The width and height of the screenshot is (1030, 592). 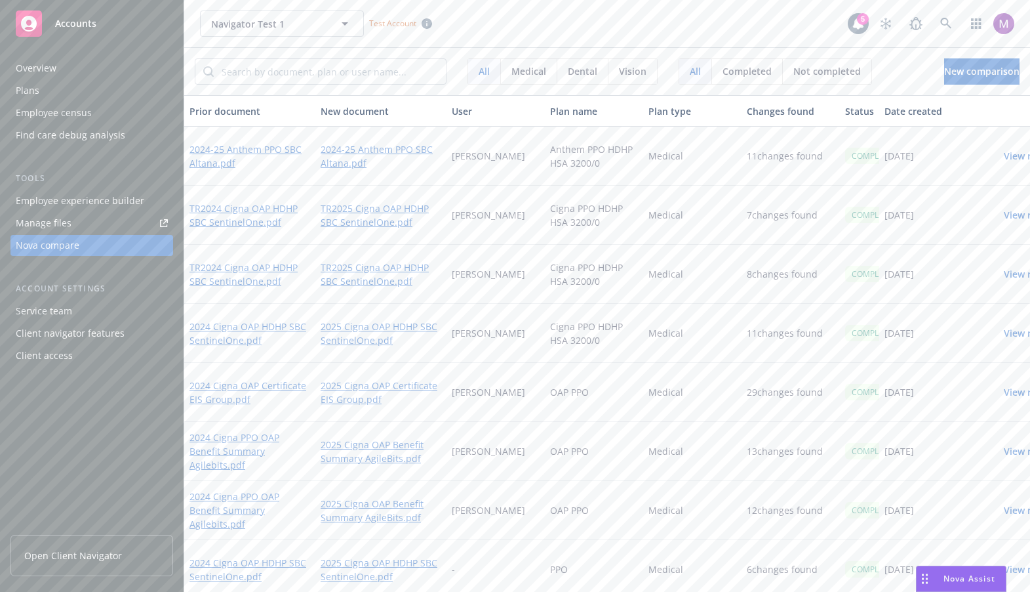 I want to click on div: Overview, so click(x=36, y=68).